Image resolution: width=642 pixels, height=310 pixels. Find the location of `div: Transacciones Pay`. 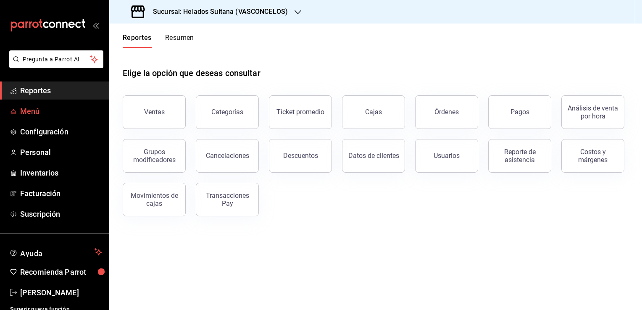

div: Transacciones Pay is located at coordinates (227, 200).